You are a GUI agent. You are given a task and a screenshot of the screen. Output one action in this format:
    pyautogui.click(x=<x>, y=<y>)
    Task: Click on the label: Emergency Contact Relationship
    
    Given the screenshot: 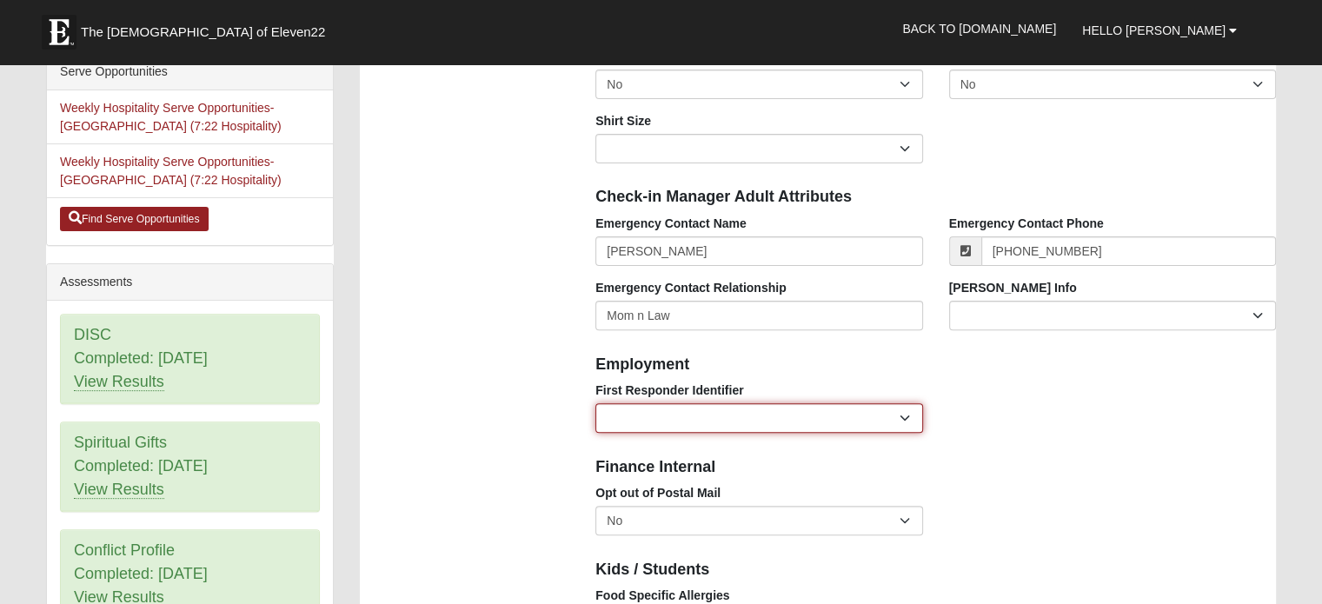 What is the action you would take?
    pyautogui.click(x=690, y=288)
    